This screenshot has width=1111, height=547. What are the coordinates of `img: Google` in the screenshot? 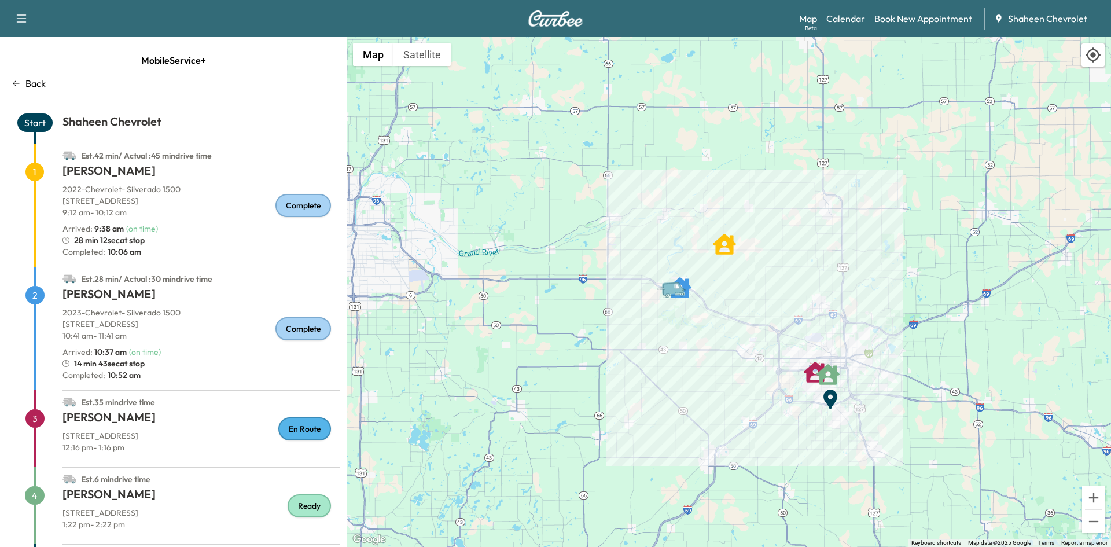 It's located at (369, 539).